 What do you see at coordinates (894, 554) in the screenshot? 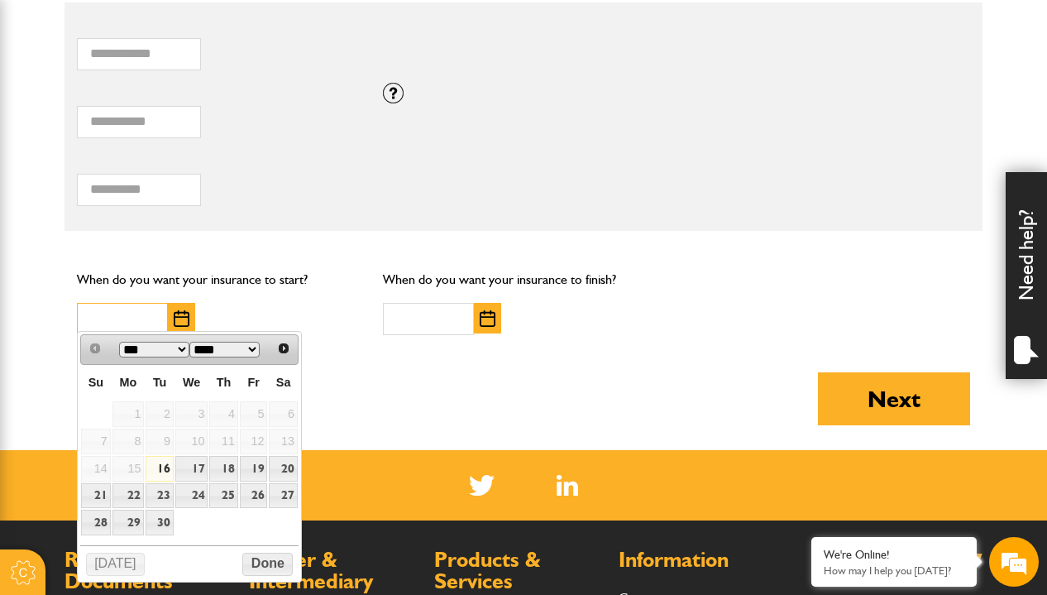
I see `div: We're Online!` at bounding box center [894, 554].